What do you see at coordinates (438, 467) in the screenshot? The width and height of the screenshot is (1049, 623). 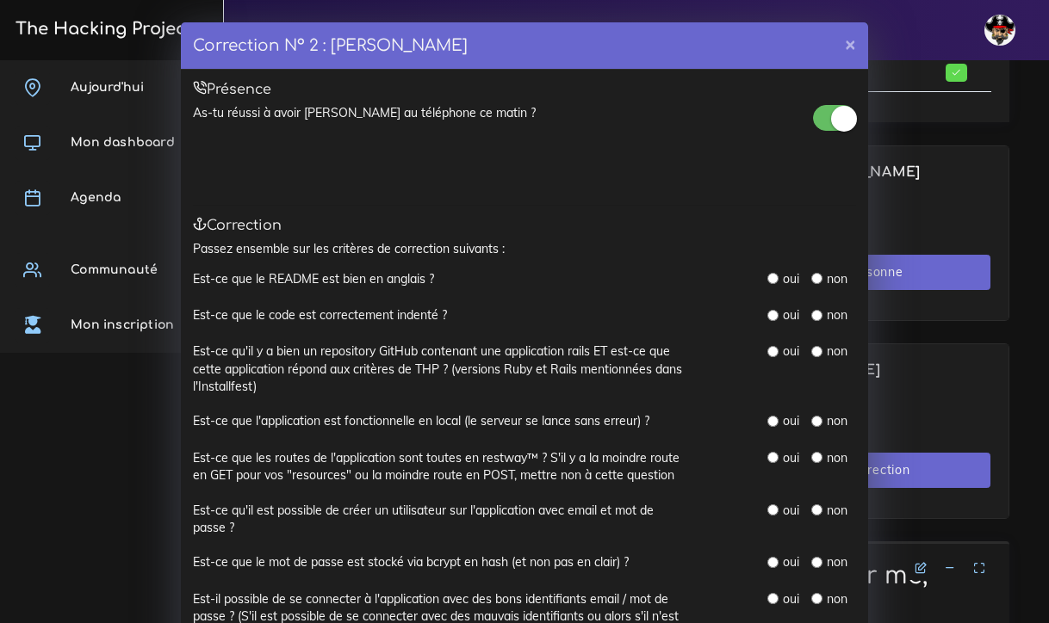 I see `label: Est-ce que les routes de l'application sont toutes en restway™ ? S'il y a la moindre route en GET...` at bounding box center [438, 467].